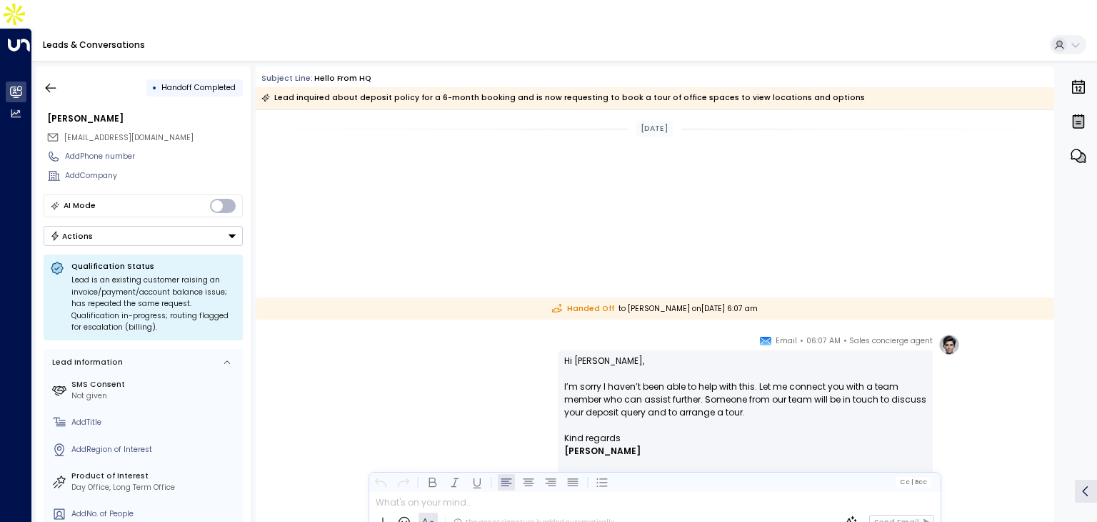 This screenshot has width=1097, height=522. Describe the element at coordinates (143, 236) in the screenshot. I see `button: Actions` at that location.